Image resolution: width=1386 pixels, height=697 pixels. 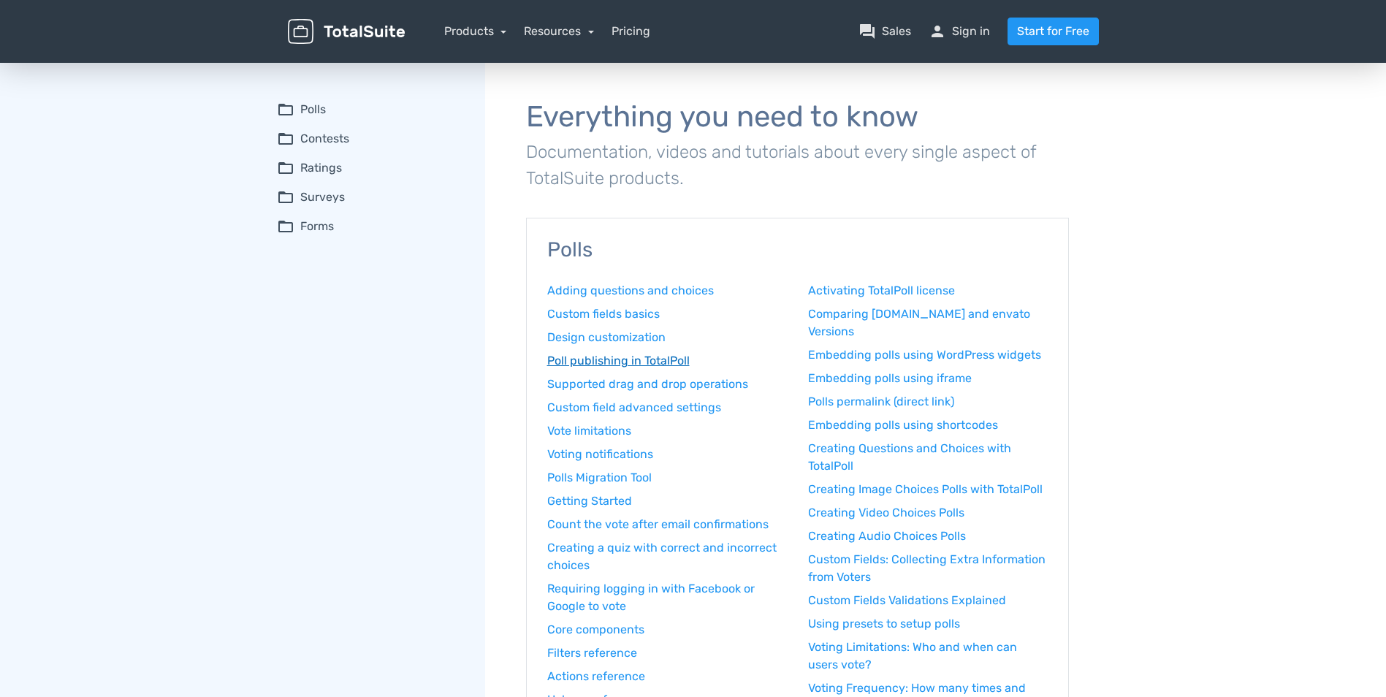 I want to click on p: Documentation, videos and tutorials about every single aspect of TotalSuite products., so click(x=797, y=165).